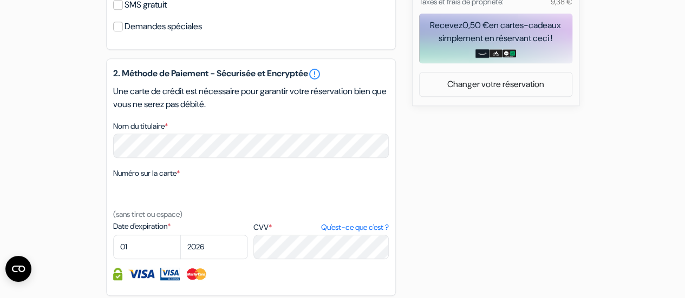 Image resolution: width=685 pixels, height=298 pixels. I want to click on img: adidas-card.png, so click(495, 54).